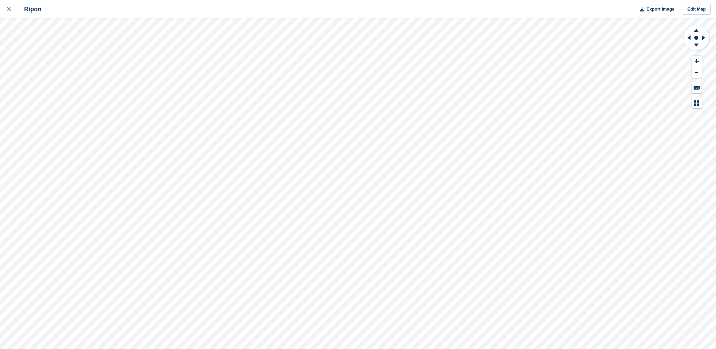 The image size is (716, 349). I want to click on button: Export Image, so click(655, 9).